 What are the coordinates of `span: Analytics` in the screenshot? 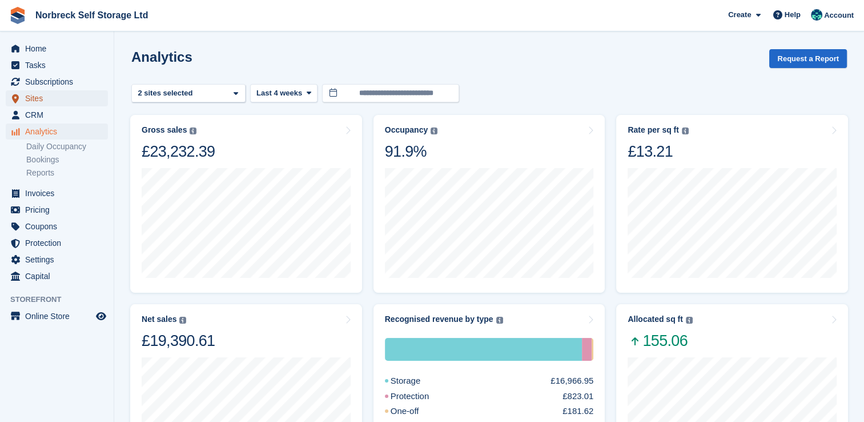 It's located at (59, 131).